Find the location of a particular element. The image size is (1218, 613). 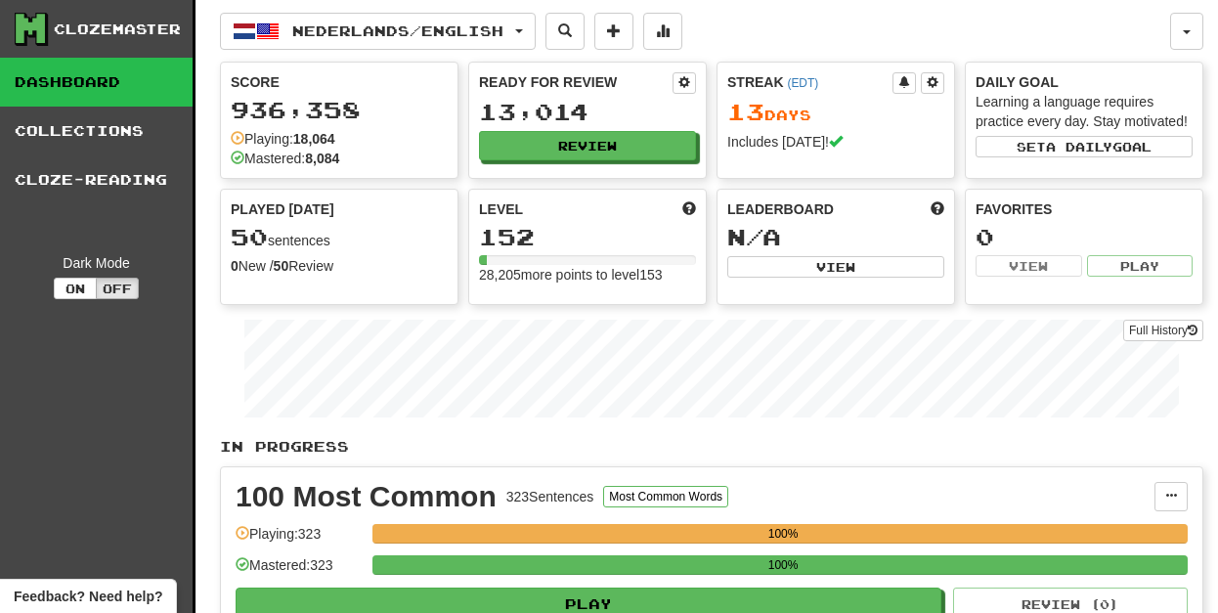

span: Leaderboard is located at coordinates (780, 209).